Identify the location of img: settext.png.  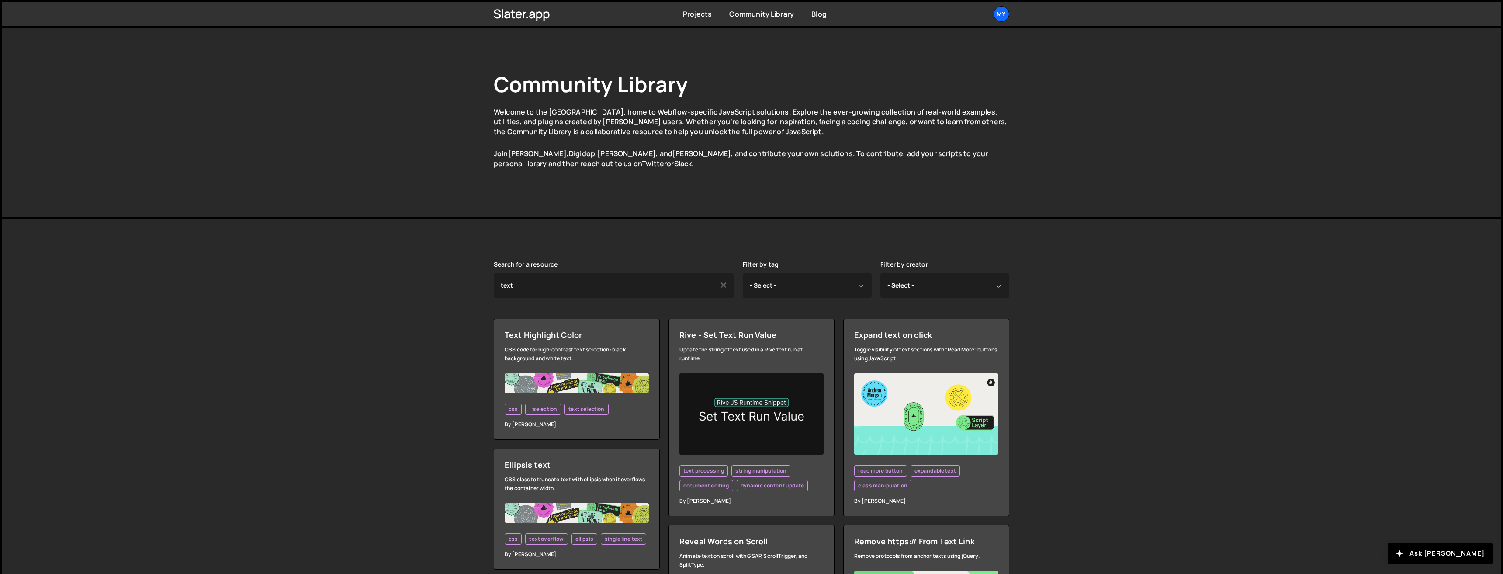
(752, 414).